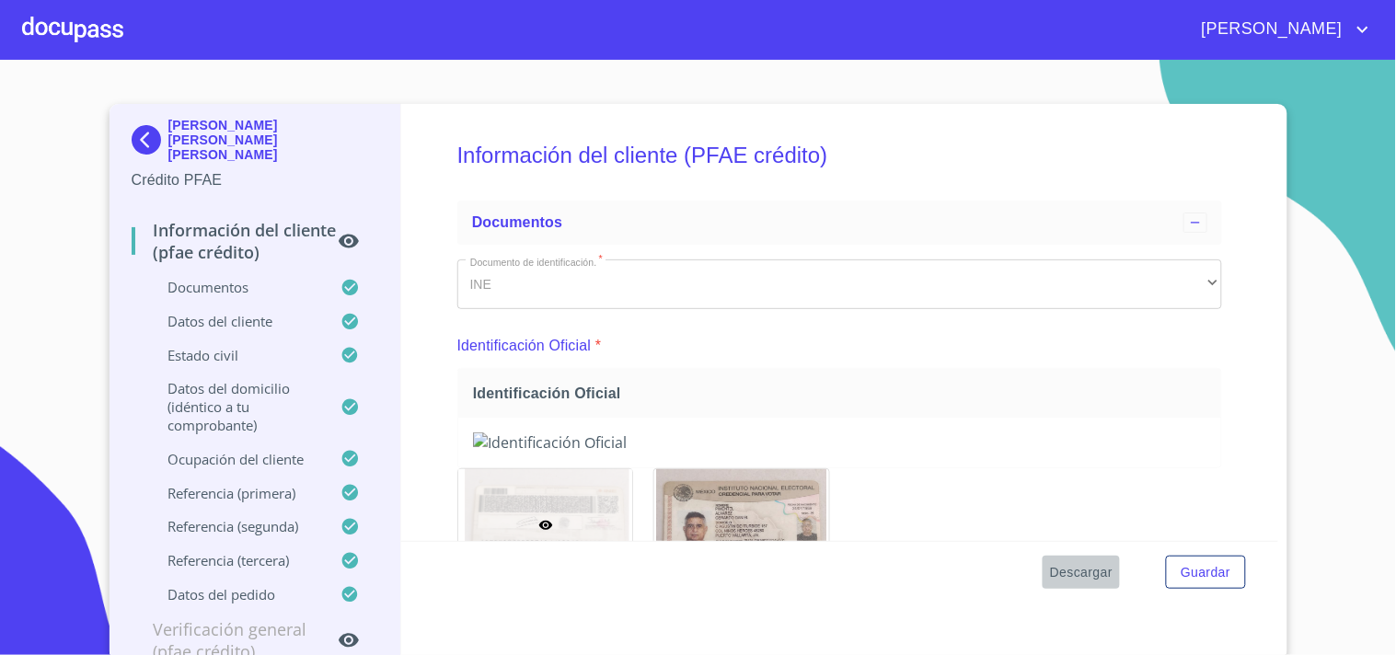  What do you see at coordinates (1206, 572) in the screenshot?
I see `button: Guardar` at bounding box center [1206, 572].